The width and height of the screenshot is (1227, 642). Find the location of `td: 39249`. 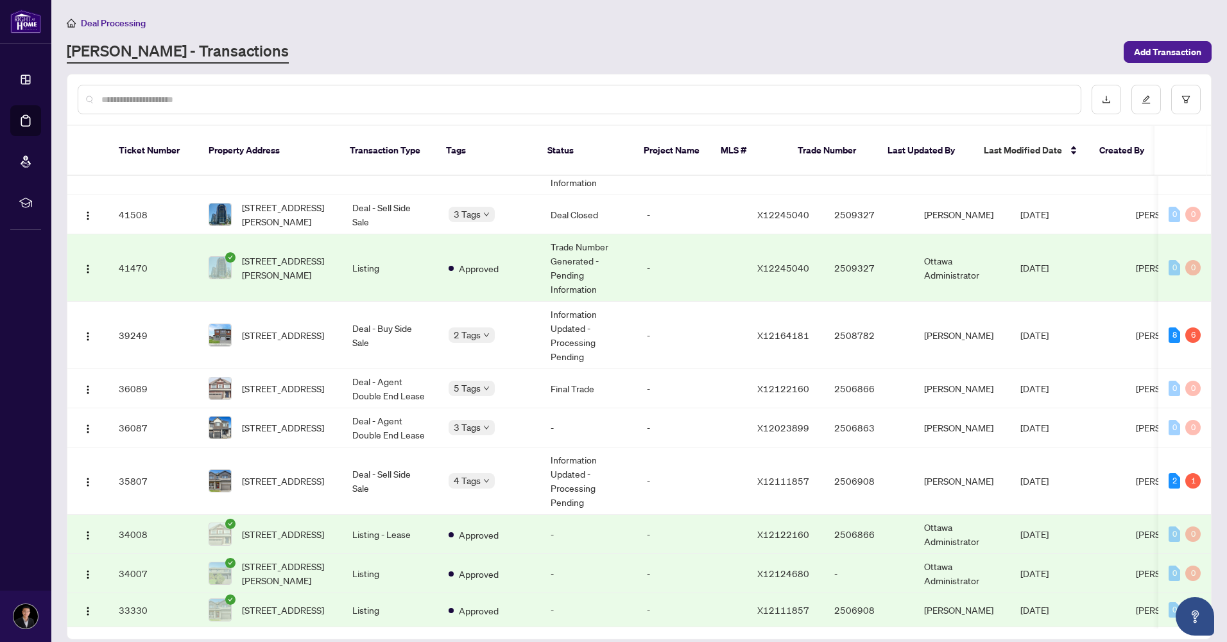

td: 39249 is located at coordinates (153, 335).